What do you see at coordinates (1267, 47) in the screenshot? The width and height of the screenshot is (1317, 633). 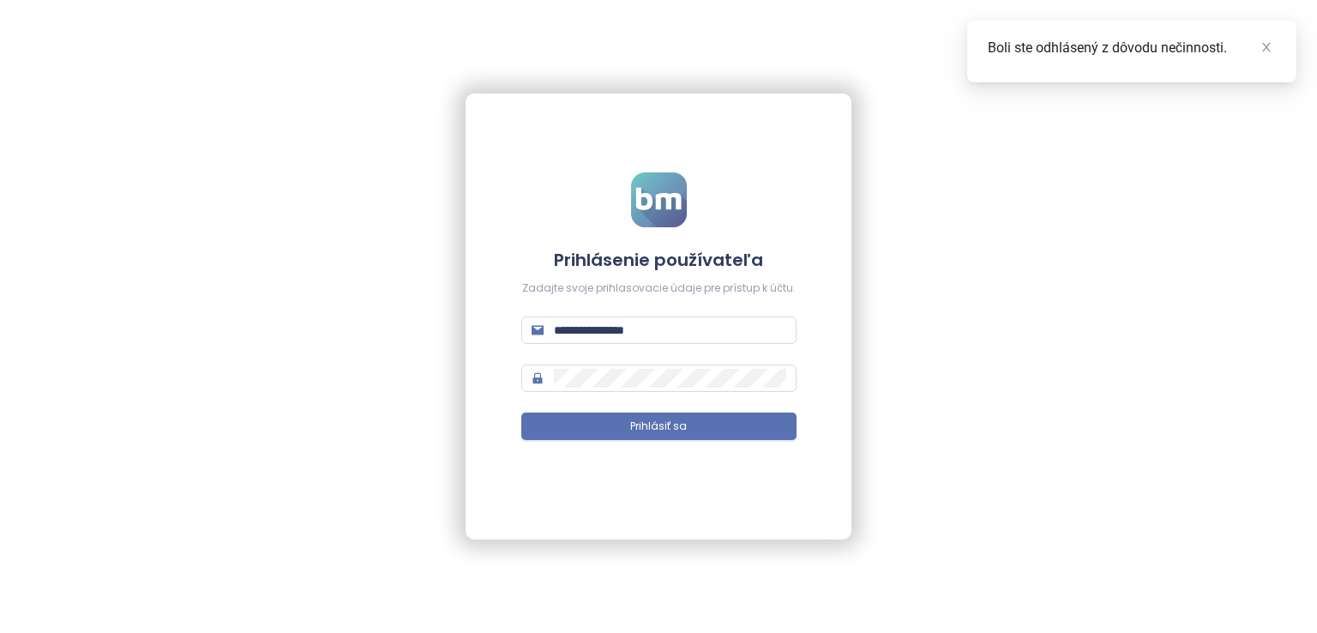 I see `span: close` at bounding box center [1267, 47].